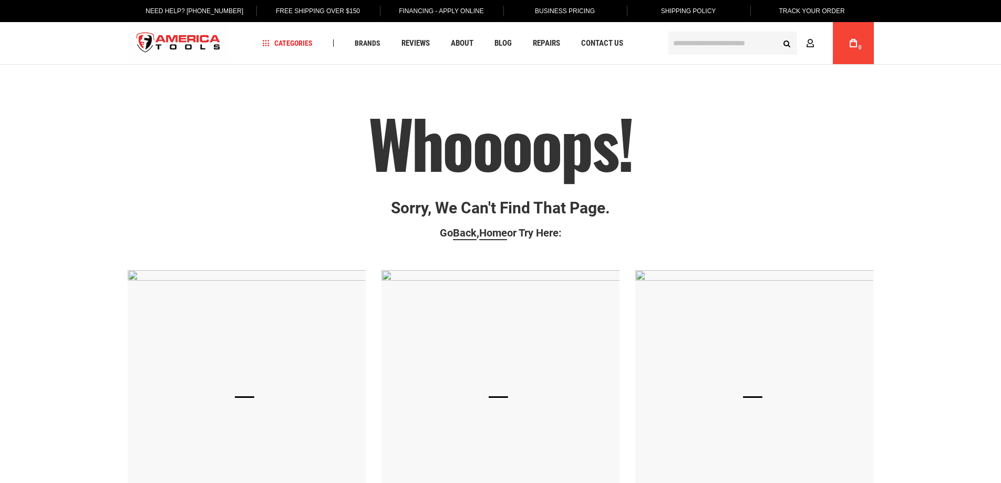 The image size is (1001, 483). What do you see at coordinates (501, 208) in the screenshot?
I see `p: Sorry, we can't find that page.` at bounding box center [501, 208].